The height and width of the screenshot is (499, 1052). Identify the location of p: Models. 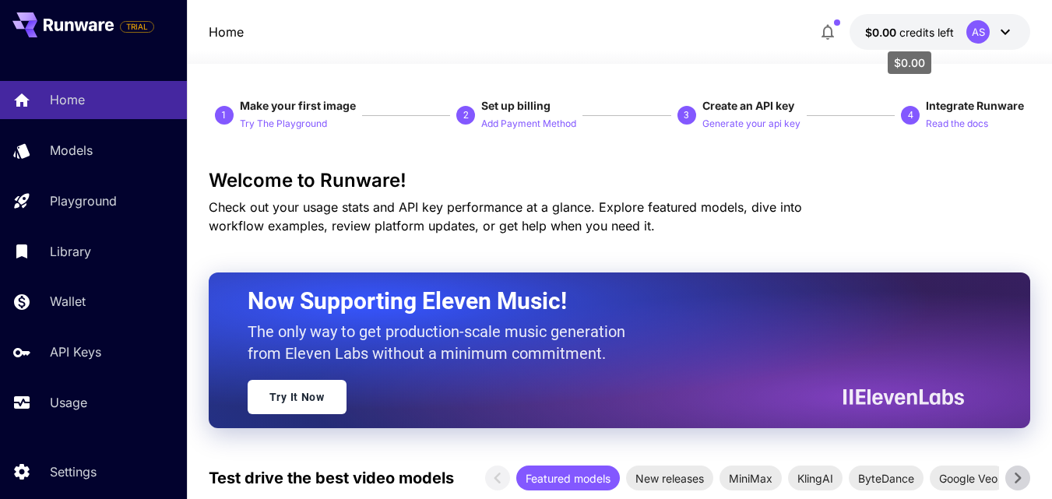
(71, 150).